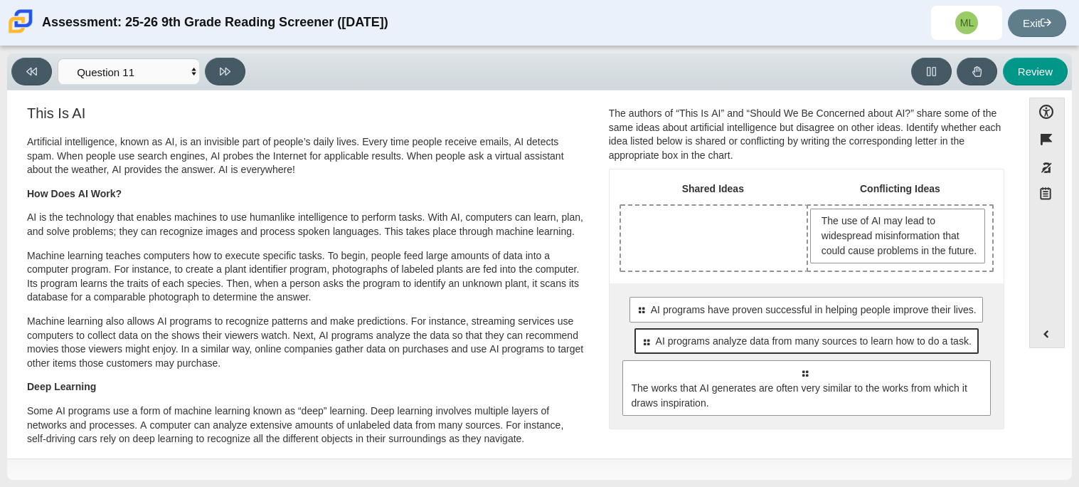 The height and width of the screenshot is (487, 1079). I want to click on div: Drop response in row 1 of column 1 (Shared Ideas), so click(714, 238).